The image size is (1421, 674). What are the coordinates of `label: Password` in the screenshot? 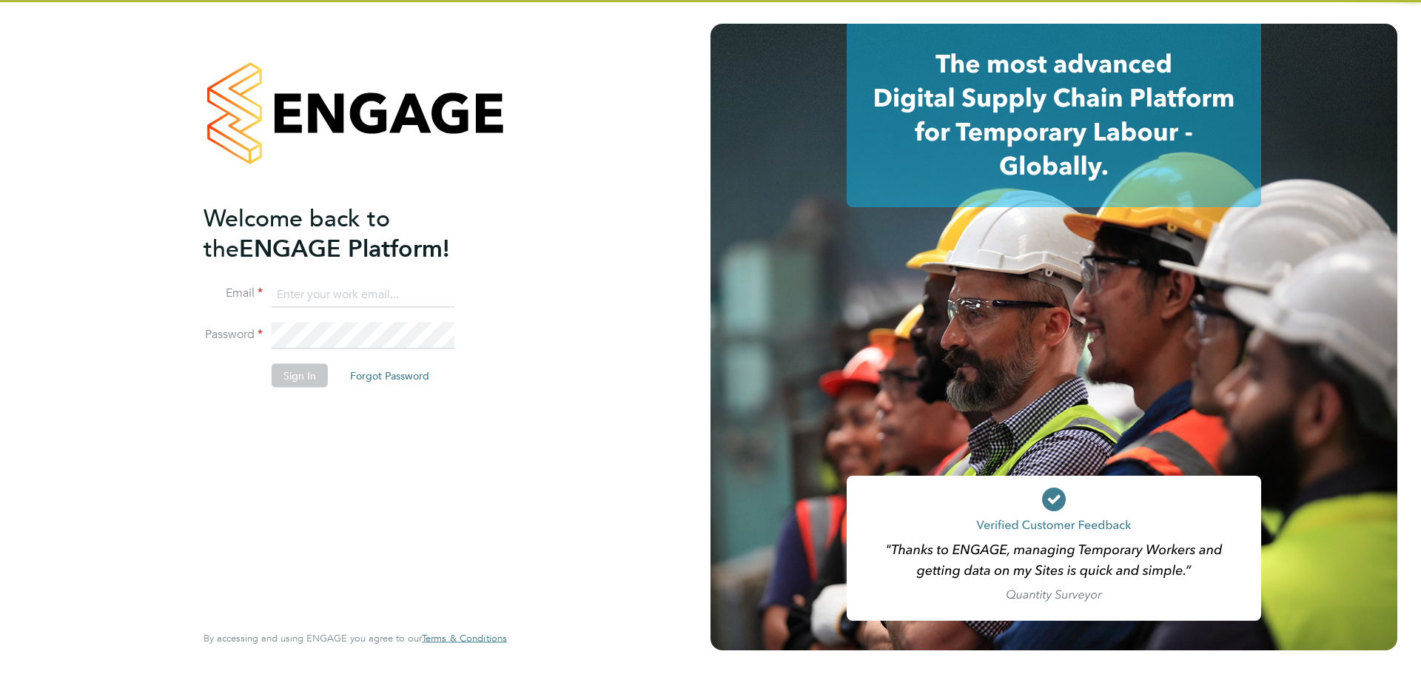 It's located at (233, 334).